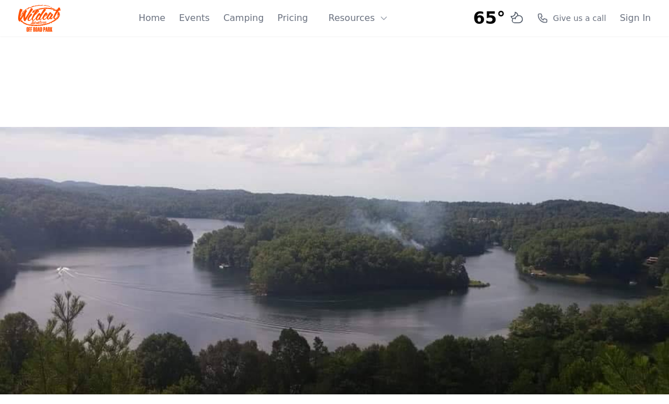 The image size is (669, 404). I want to click on button: Resources, so click(358, 18).